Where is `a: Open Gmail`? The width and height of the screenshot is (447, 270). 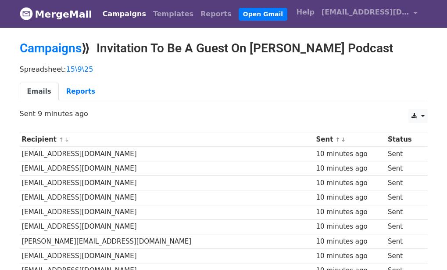 a: Open Gmail is located at coordinates (263, 14).